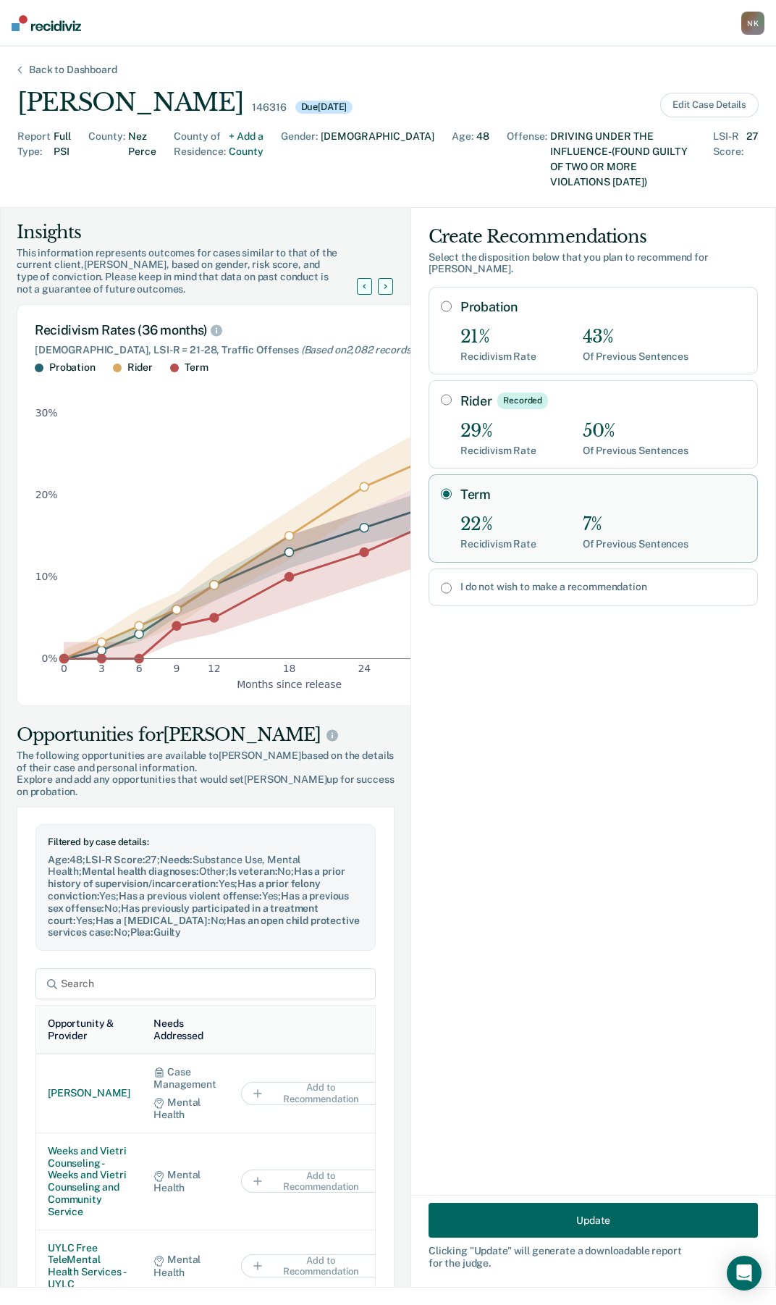  I want to click on div: 7%, so click(636, 524).